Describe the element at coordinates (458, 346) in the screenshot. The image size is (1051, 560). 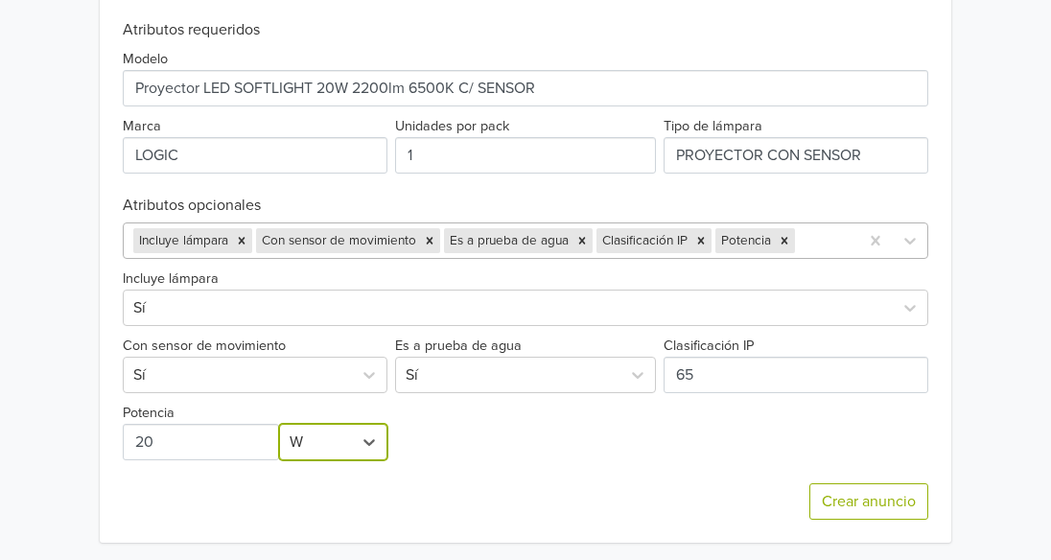
I see `label: Es a prueba de agua` at that location.